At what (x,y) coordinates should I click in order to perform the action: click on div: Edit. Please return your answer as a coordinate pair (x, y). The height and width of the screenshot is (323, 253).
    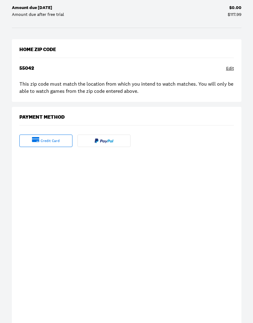
    Looking at the image, I should click on (229, 69).